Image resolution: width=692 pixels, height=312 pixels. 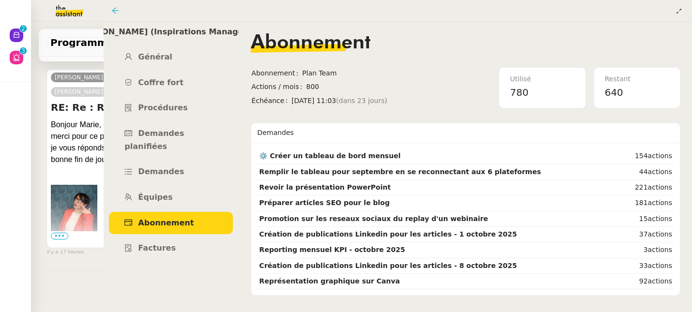 I want to click on a: Équipes, so click(x=171, y=197).